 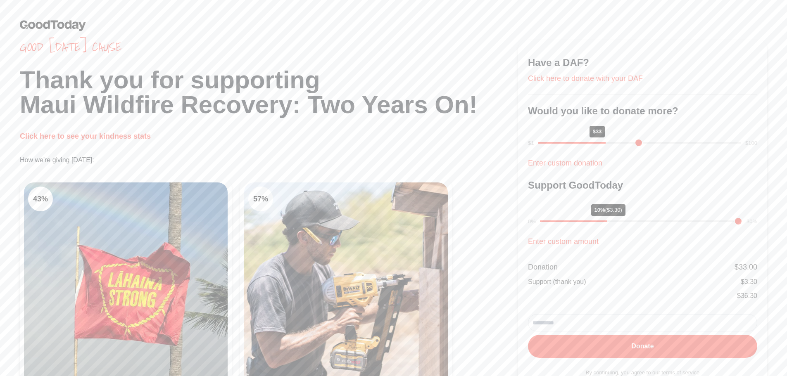 I want to click on span: ($3.30), so click(x=614, y=210).